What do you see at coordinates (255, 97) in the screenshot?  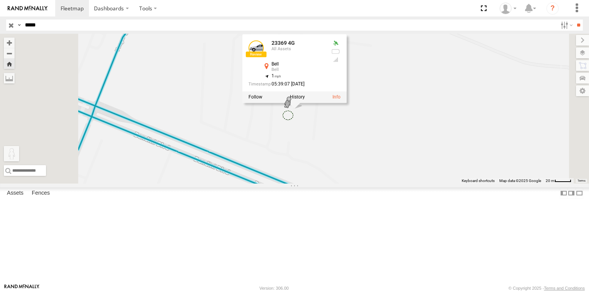 I see `label: Realtime tracking of Asset` at bounding box center [255, 97].